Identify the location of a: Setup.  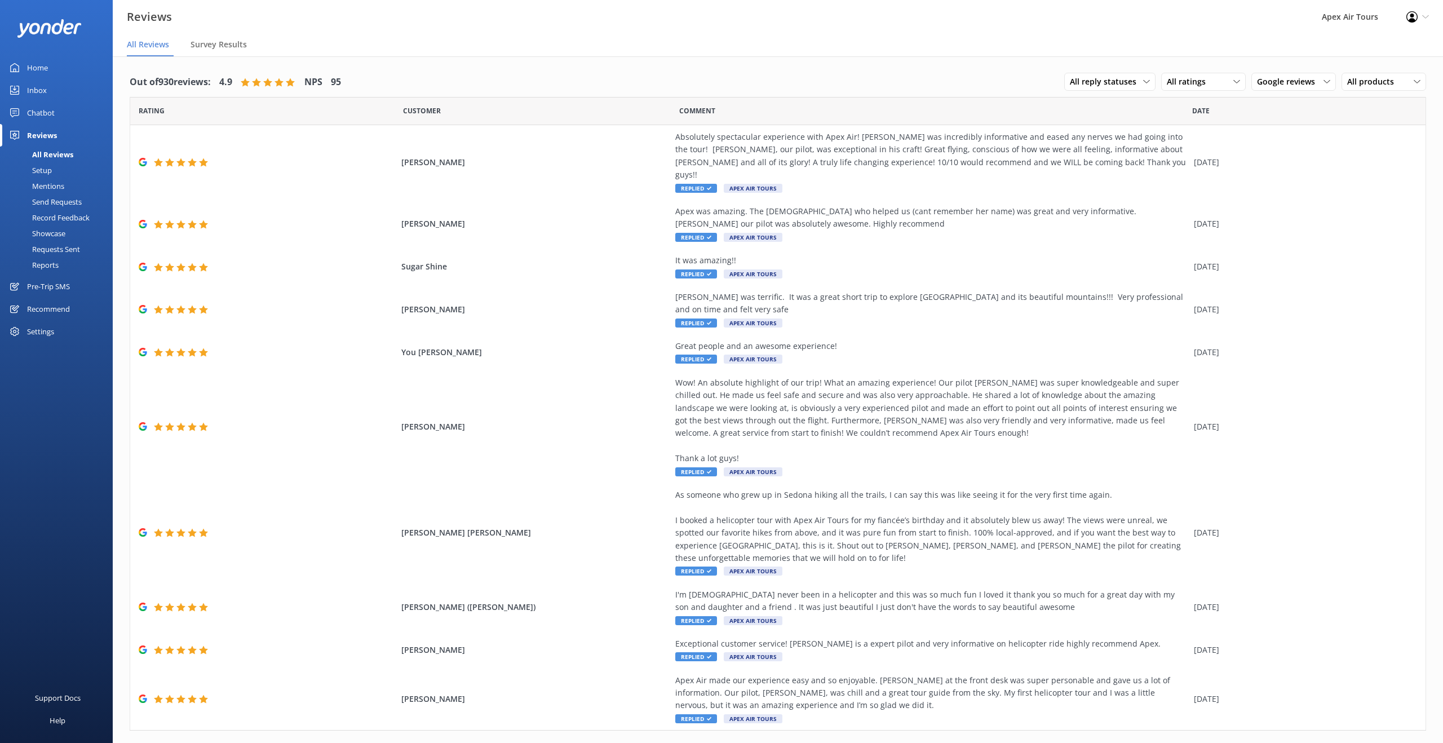
(60, 170).